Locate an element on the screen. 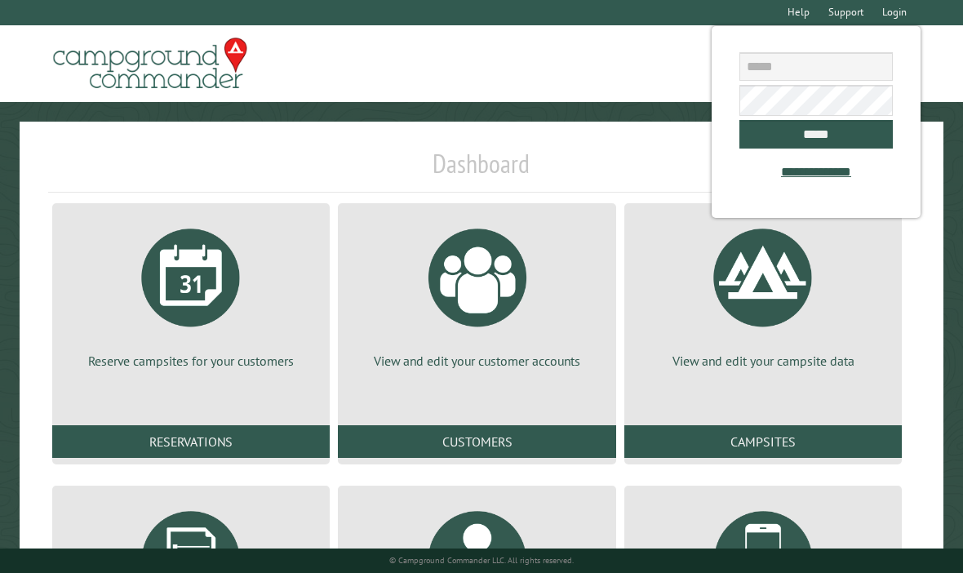 The width and height of the screenshot is (963, 573). img: Campground Commander is located at coordinates (150, 64).